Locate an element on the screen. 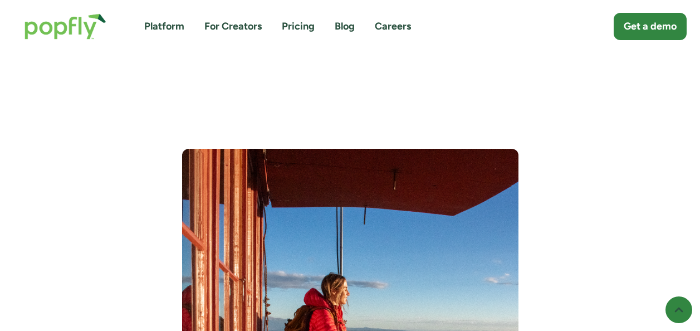  a: home is located at coordinates (65, 26).